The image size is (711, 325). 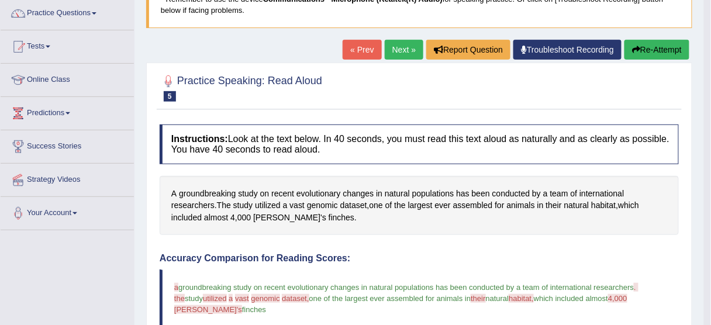 What do you see at coordinates (170, 97) in the screenshot?
I see `span: 5` at bounding box center [170, 97].